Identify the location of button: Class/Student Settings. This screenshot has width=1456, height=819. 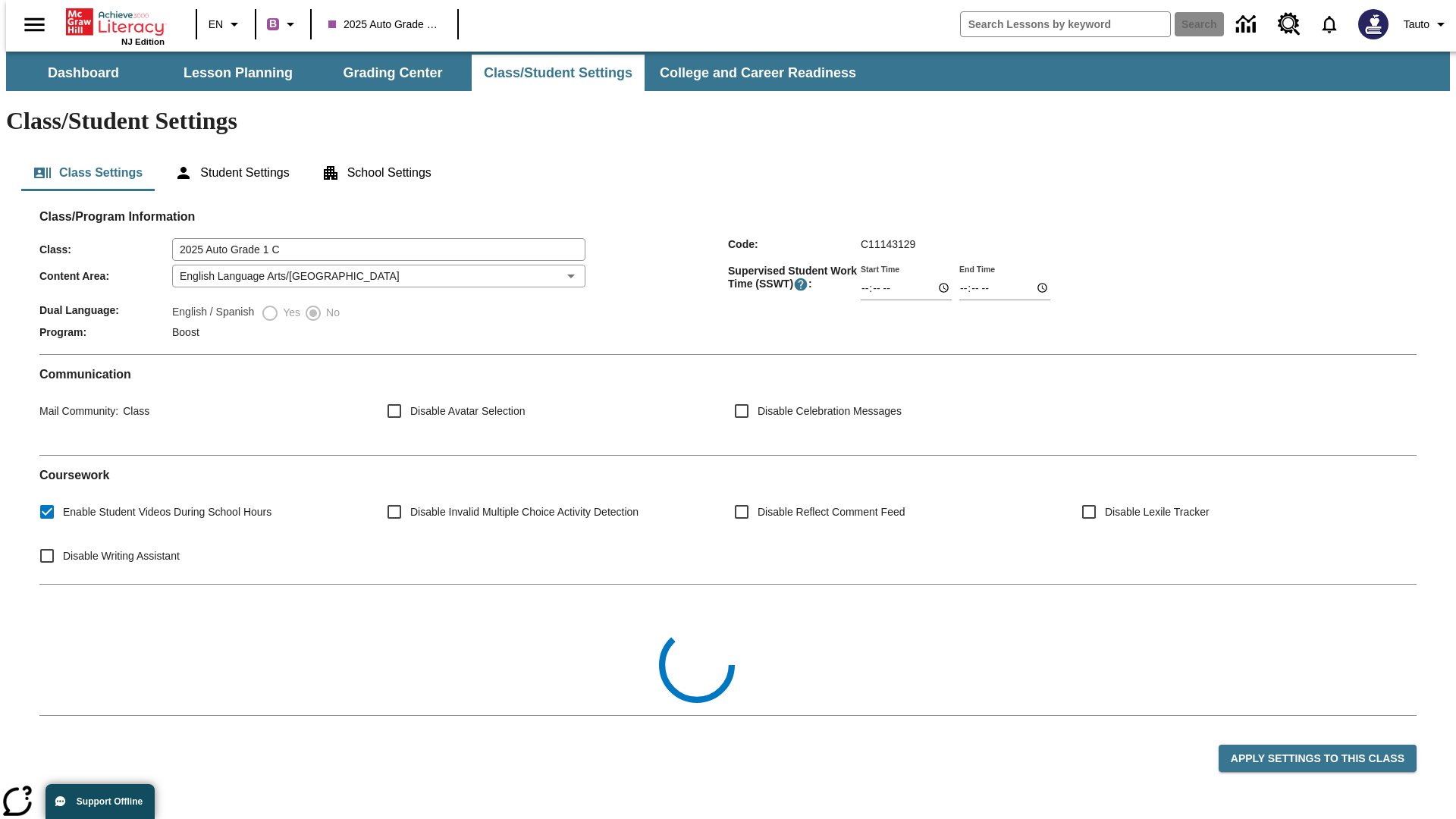
(558, 73).